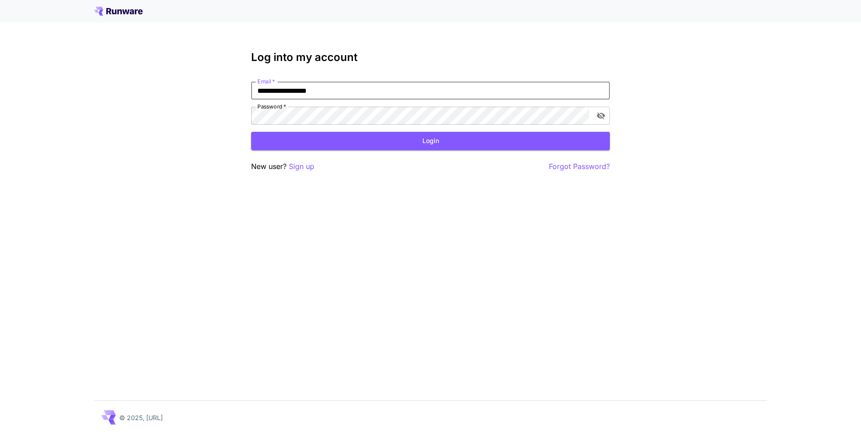 This screenshot has width=861, height=434. Describe the element at coordinates (301, 166) in the screenshot. I see `p: Sign up` at that location.